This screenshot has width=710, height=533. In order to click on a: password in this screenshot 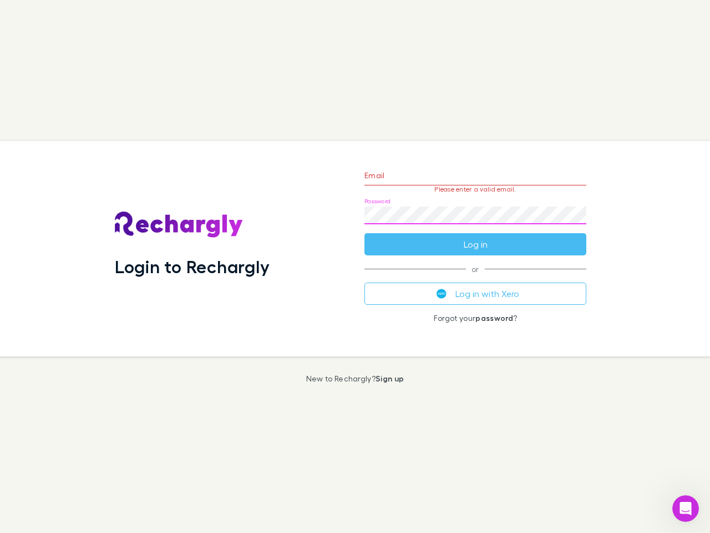, I will do `click(494, 317)`.